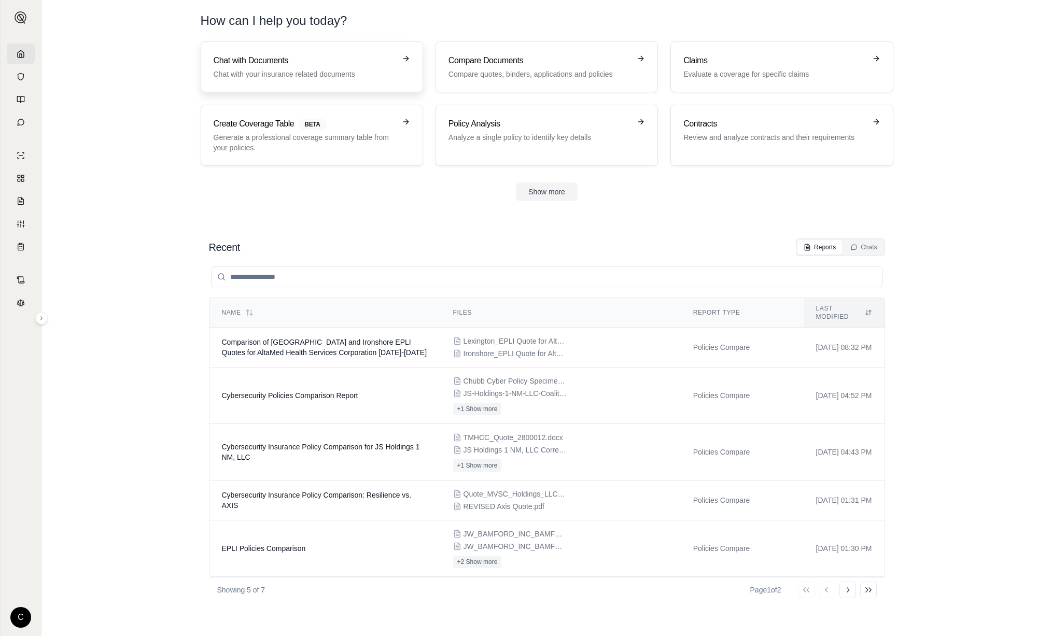 The height and width of the screenshot is (636, 1052). What do you see at coordinates (311, 67) in the screenshot?
I see `a: Chat with DocumentsChat with your insurance related documents` at bounding box center [311, 67].